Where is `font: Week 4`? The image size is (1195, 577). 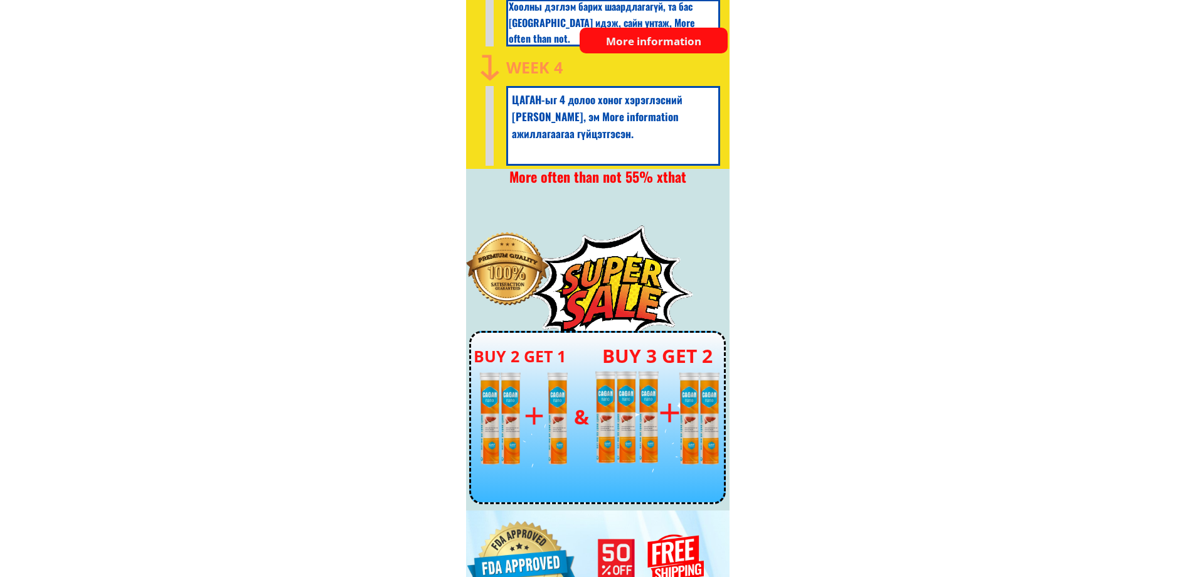
font: Week 4 is located at coordinates (535, 67).